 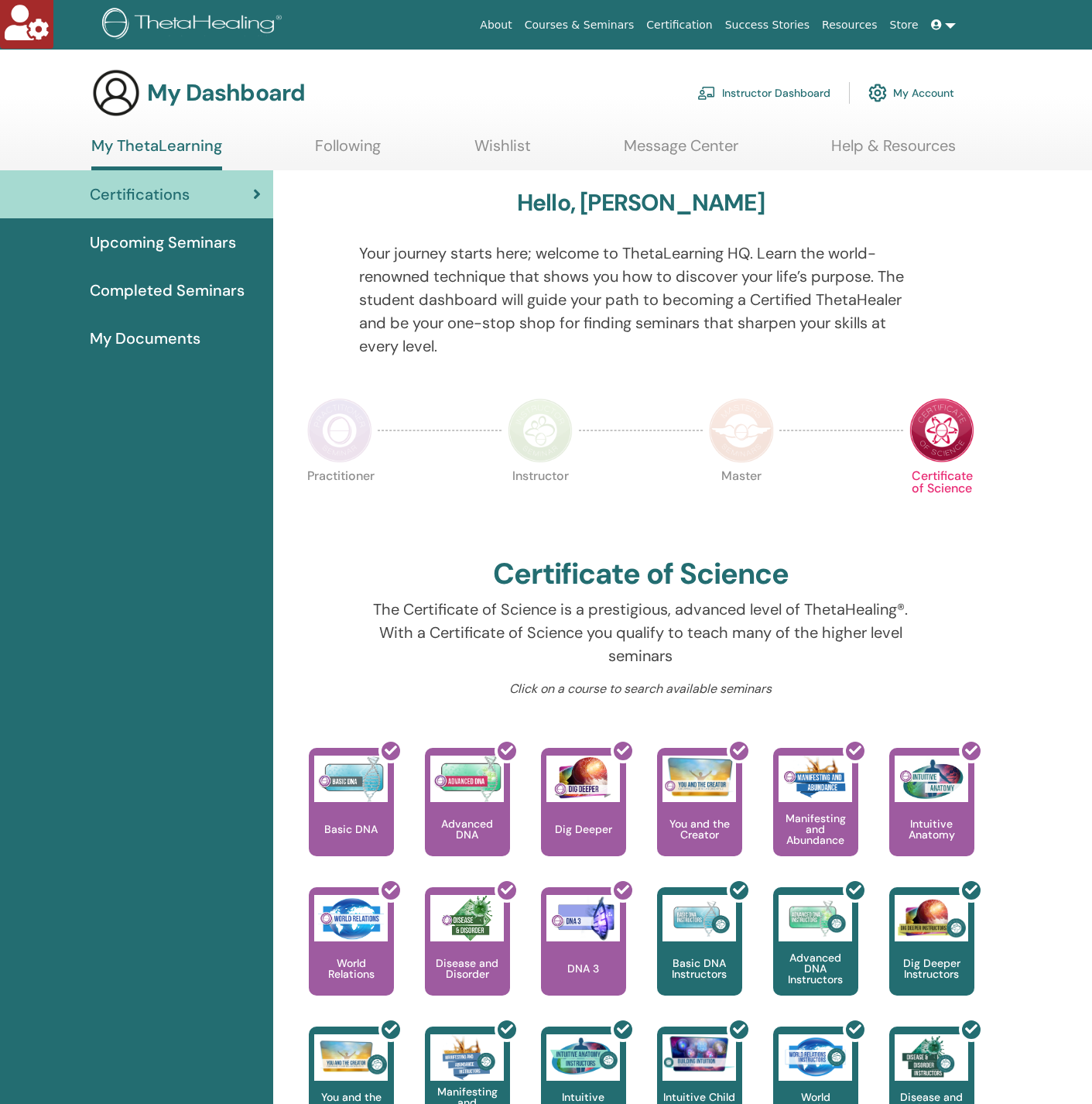 I want to click on p: Instructor, so click(x=540, y=502).